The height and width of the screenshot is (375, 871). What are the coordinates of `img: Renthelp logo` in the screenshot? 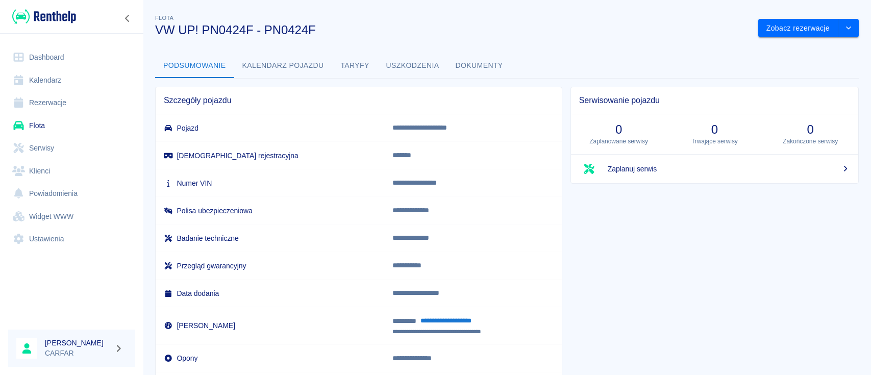 It's located at (44, 16).